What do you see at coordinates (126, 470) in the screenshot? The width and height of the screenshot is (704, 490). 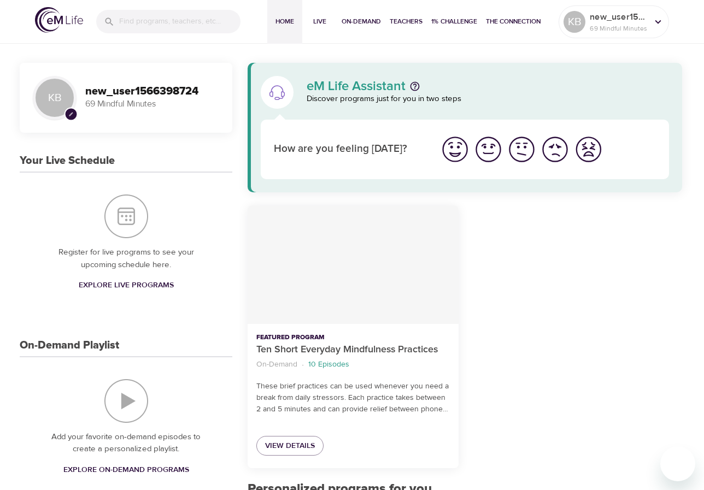 I see `span: Explore On-Demand Programs` at bounding box center [126, 470].